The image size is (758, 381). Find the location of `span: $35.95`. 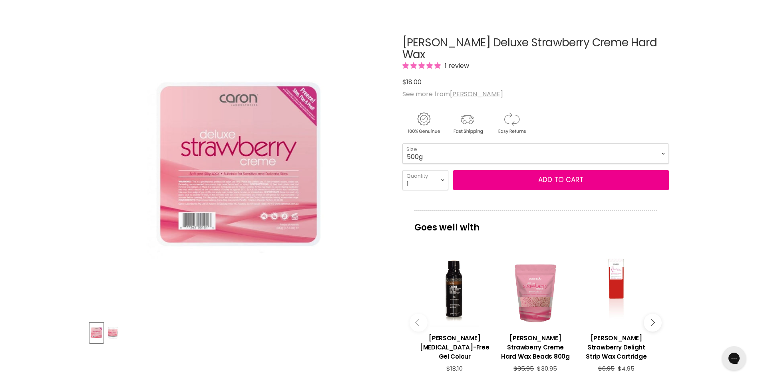

span: $35.95 is located at coordinates (523, 368).